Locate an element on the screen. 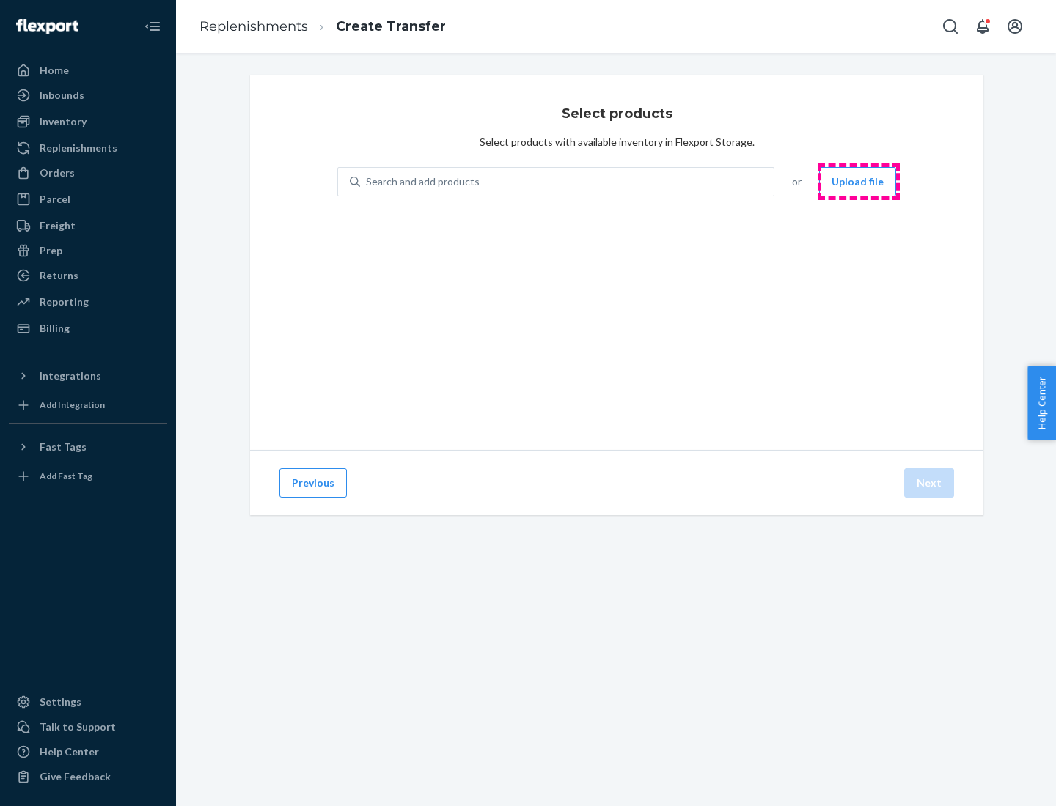 The image size is (1056, 806). a: Prep is located at coordinates (88, 251).